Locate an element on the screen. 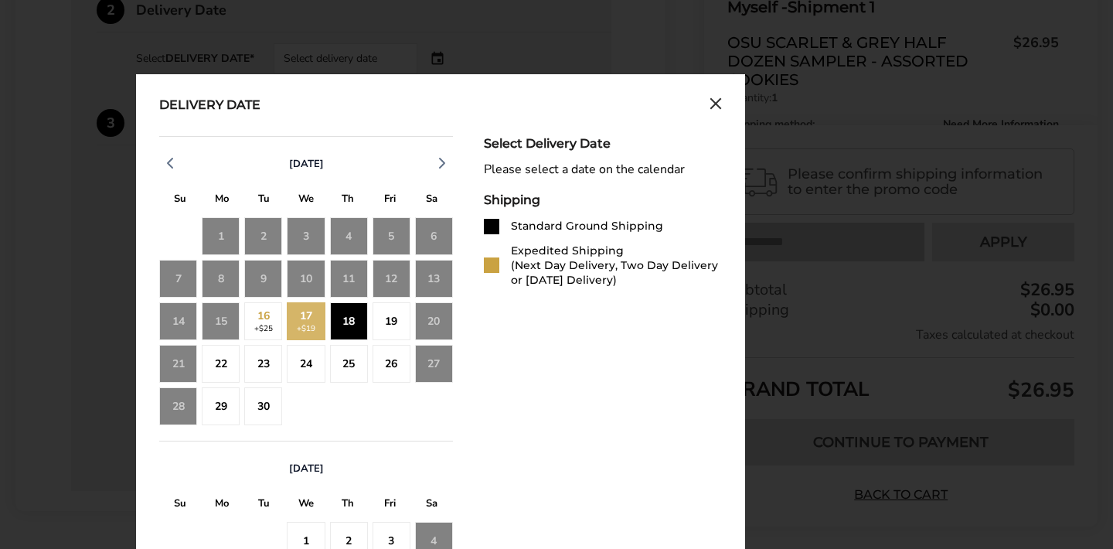 The image size is (1113, 549). div: Delivery Date is located at coordinates (209, 106).